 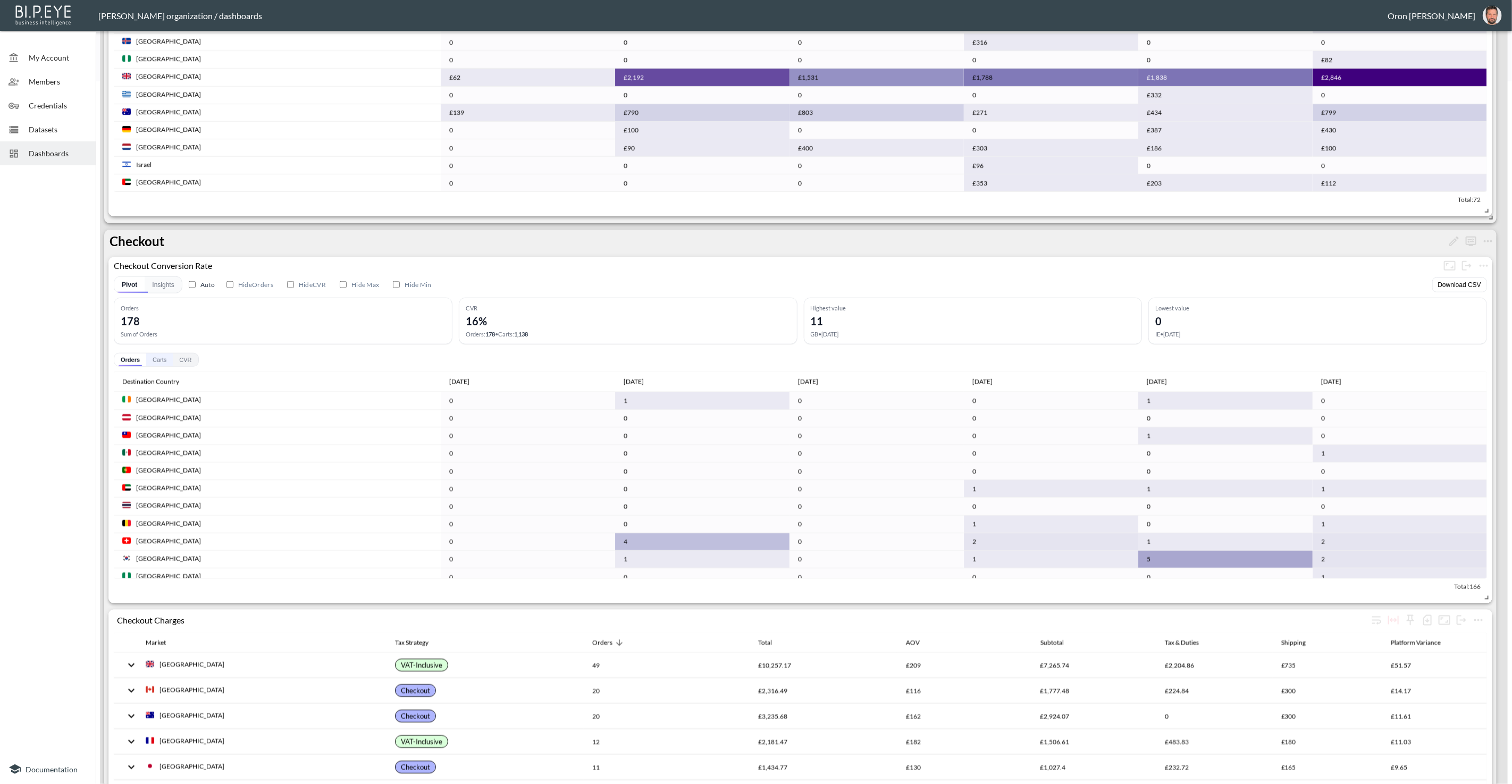 What do you see at coordinates (411, 284) in the screenshot?
I see `label: Hide Lowest value card` at bounding box center [411, 284].